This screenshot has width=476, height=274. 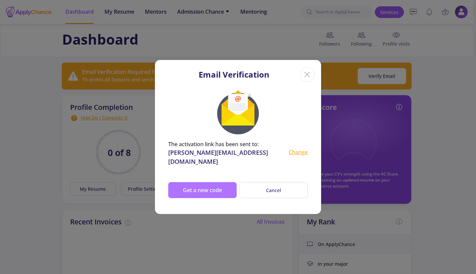 What do you see at coordinates (202, 190) in the screenshot?
I see `button: Get a new code` at bounding box center [202, 190].